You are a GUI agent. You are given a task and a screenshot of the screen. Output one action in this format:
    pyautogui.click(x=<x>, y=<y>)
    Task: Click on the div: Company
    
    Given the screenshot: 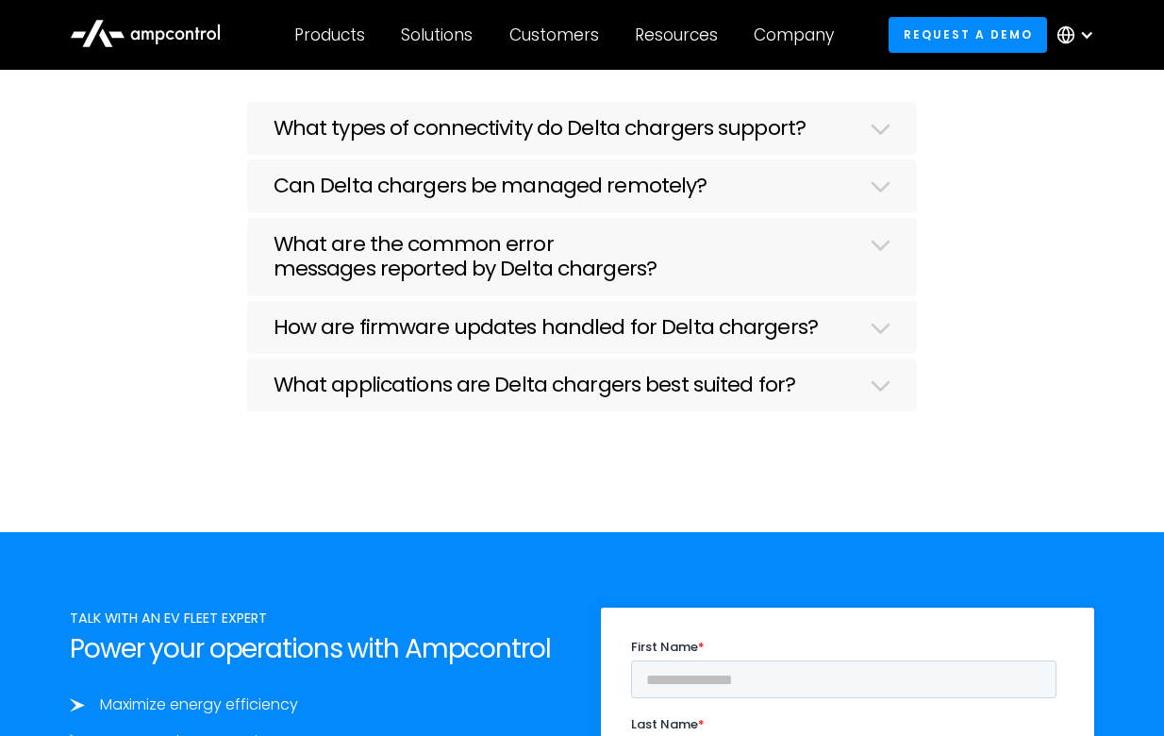 What is the action you would take?
    pyautogui.click(x=793, y=35)
    